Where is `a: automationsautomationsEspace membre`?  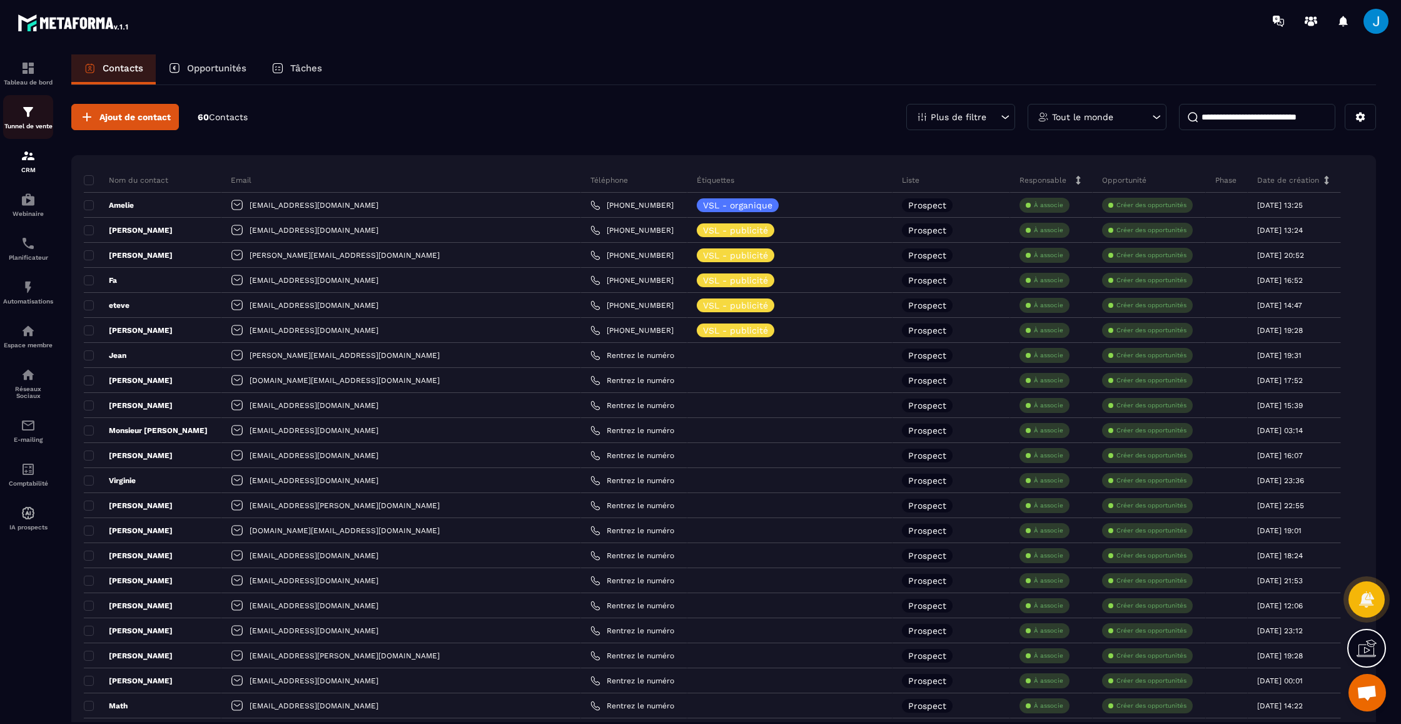 a: automationsautomationsEspace membre is located at coordinates (28, 336).